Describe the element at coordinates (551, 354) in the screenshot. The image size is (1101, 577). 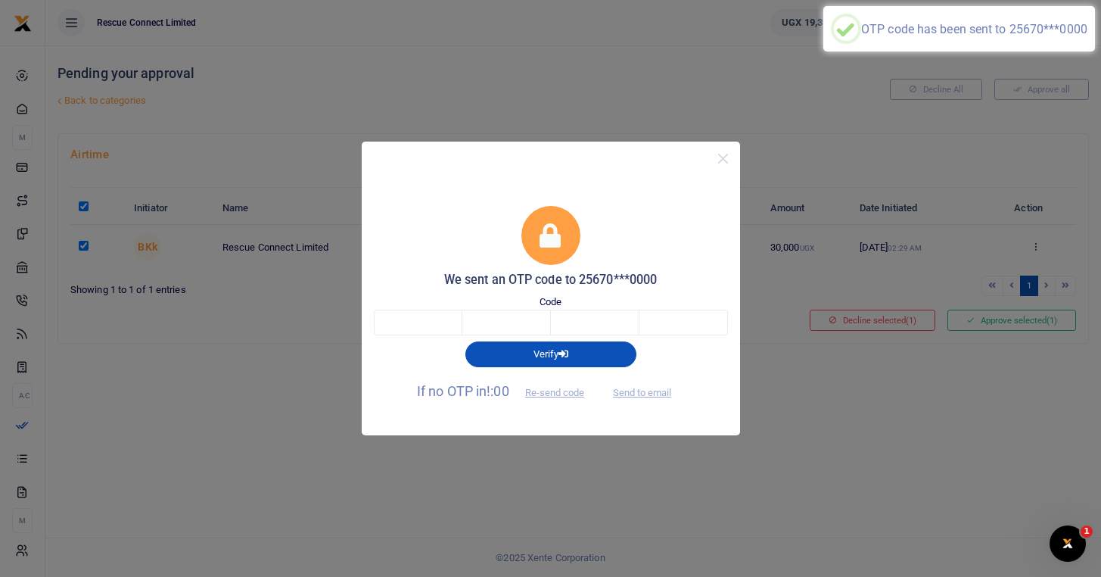
I see `button: Verify` at that location.